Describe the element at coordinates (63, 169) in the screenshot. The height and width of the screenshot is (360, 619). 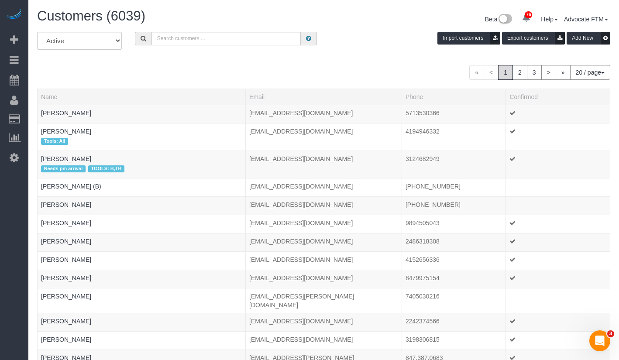
I see `span: Needs pm arrival` at that location.